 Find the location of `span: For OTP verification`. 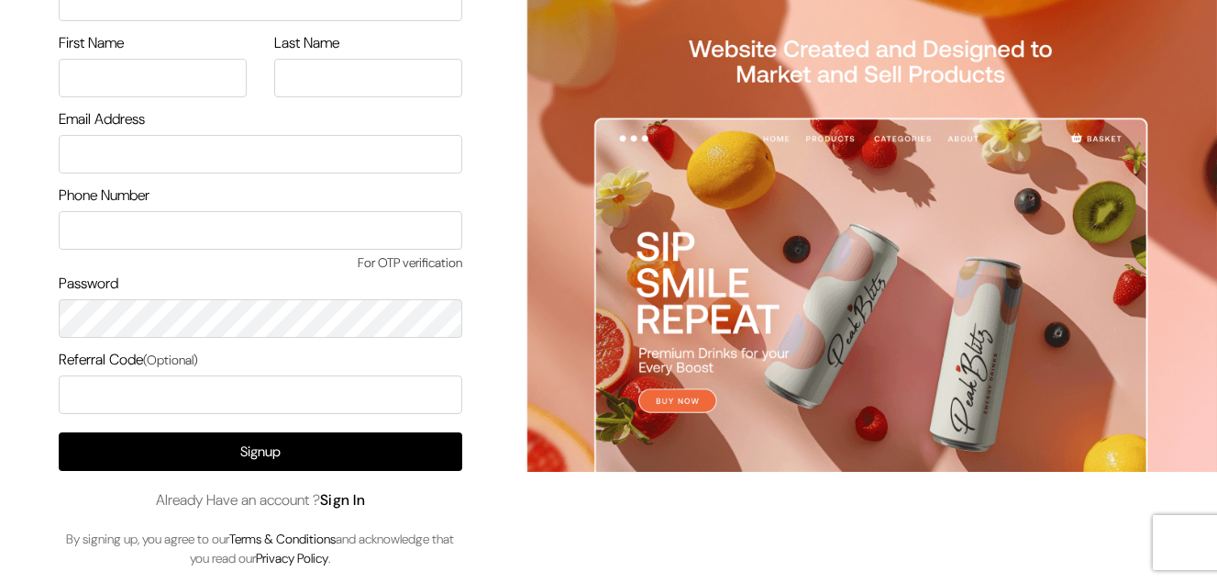

span: For OTP verification is located at coordinates (261, 262).